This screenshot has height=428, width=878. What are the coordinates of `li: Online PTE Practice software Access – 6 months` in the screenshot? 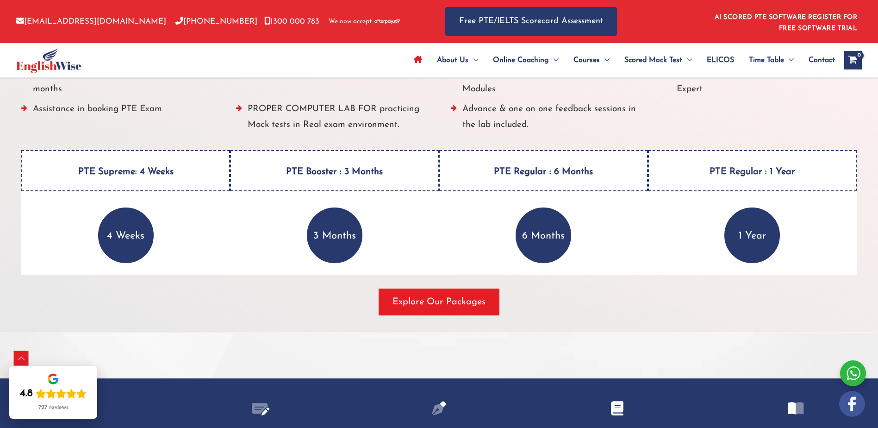 It's located at (117, 84).